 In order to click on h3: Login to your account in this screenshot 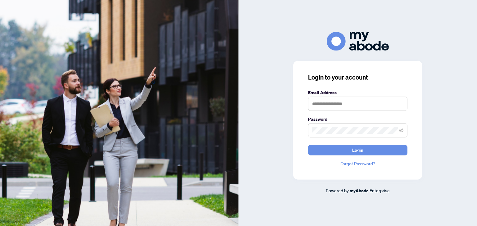, I will do `click(357, 78)`.